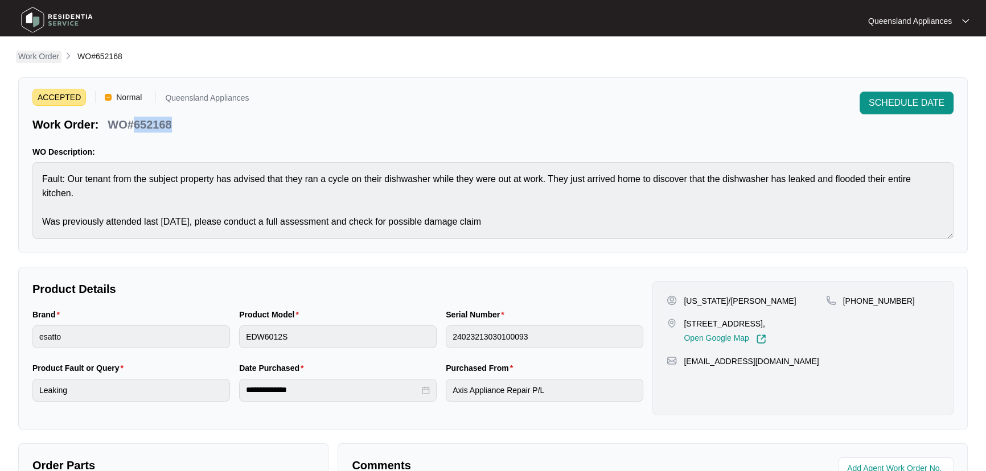  What do you see at coordinates (672, 301) in the screenshot?
I see `img: user-pin` at bounding box center [672, 301].